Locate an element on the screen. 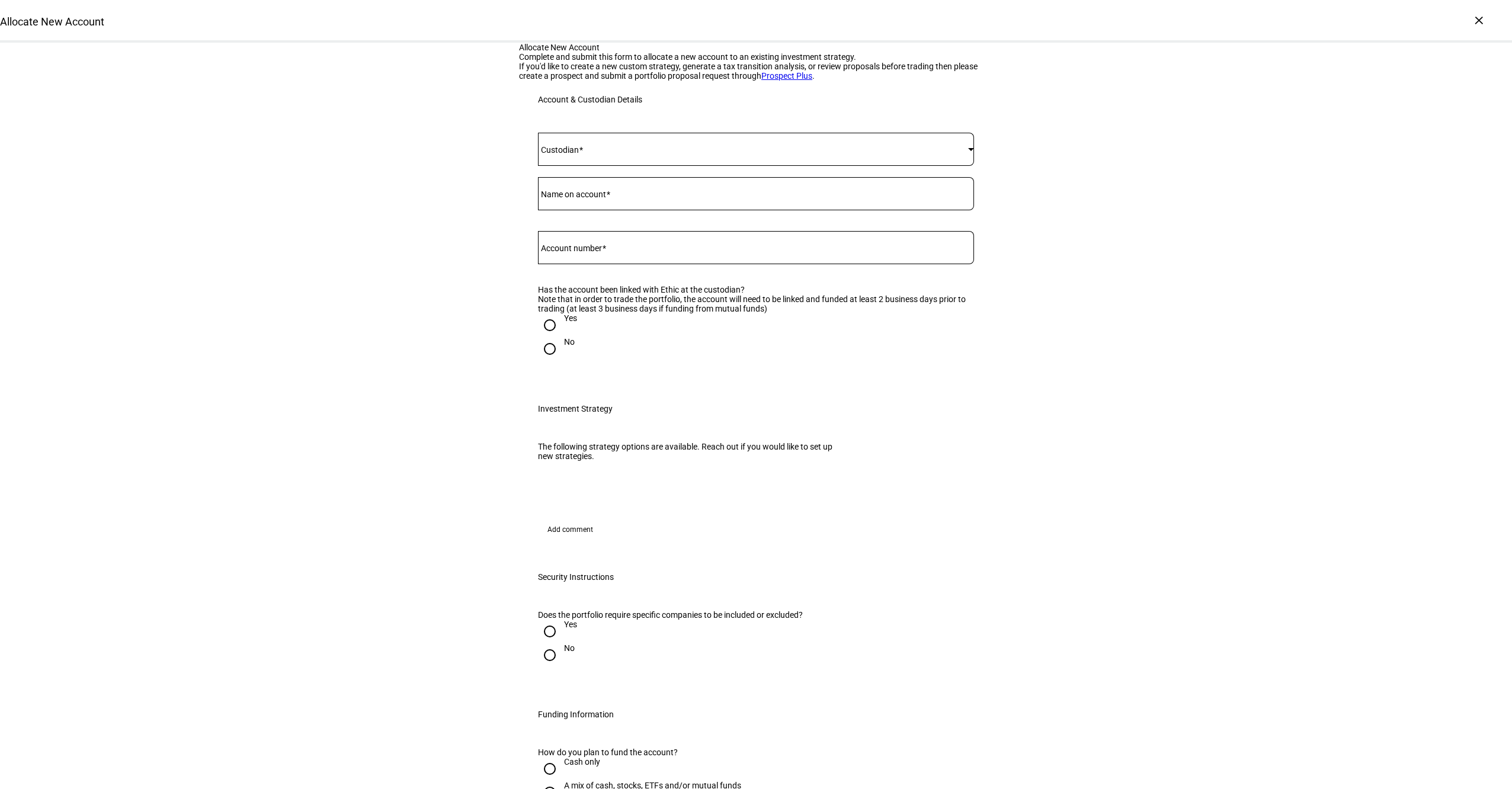 The image size is (1512, 789). div: Security Instructions is located at coordinates (576, 577).